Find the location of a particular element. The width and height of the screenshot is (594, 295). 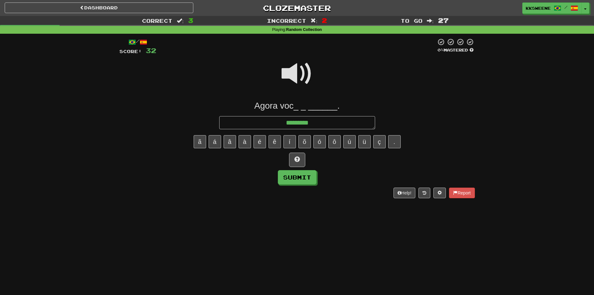

span: 0 % is located at coordinates (441, 50).